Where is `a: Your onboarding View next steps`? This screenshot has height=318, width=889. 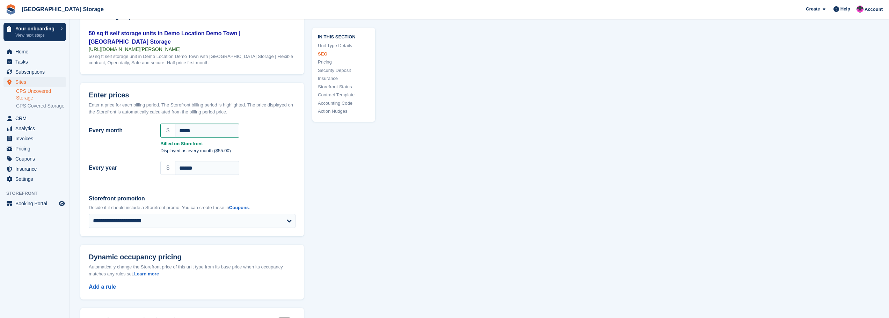
a: Your onboarding View next steps is located at coordinates (35, 32).